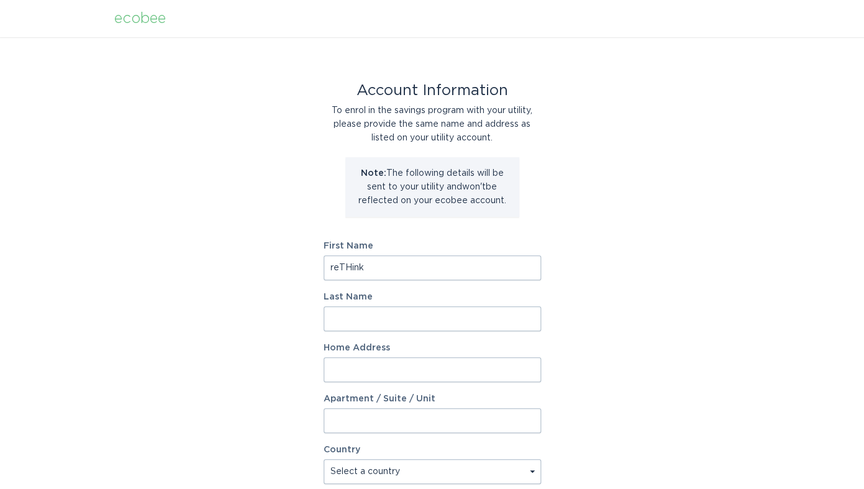 The height and width of the screenshot is (489, 864). I want to click on label: Last Name, so click(432, 297).